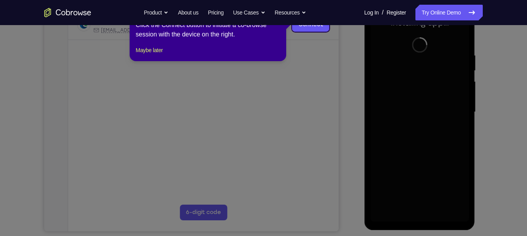 The image size is (527, 236). I want to click on div: App, so click(170, 61).